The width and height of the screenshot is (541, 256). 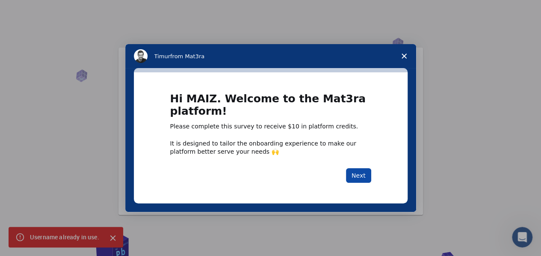 What do you see at coordinates (358, 175) in the screenshot?
I see `button: Next` at bounding box center [358, 175].